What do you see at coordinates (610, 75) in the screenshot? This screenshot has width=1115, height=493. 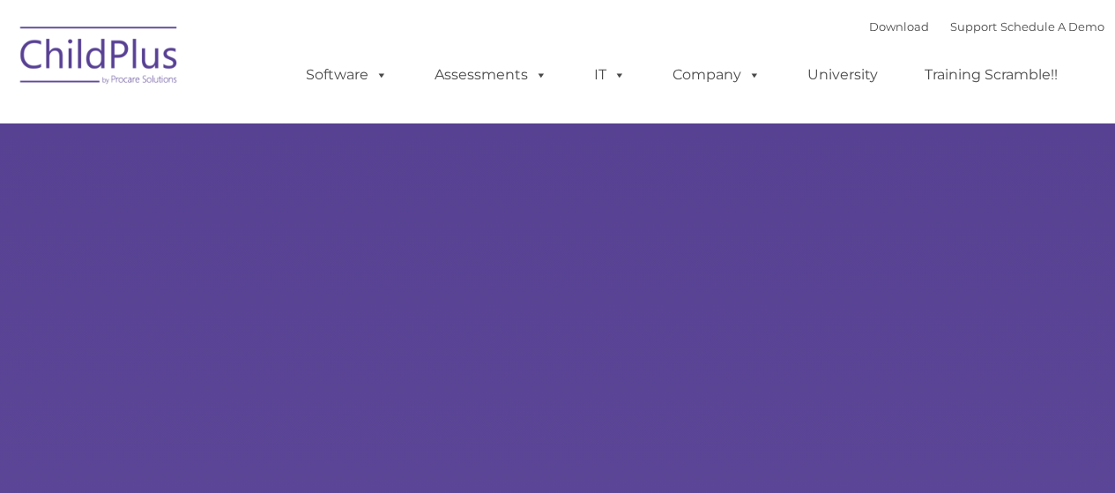 I see `a: IT` at bounding box center [610, 75].